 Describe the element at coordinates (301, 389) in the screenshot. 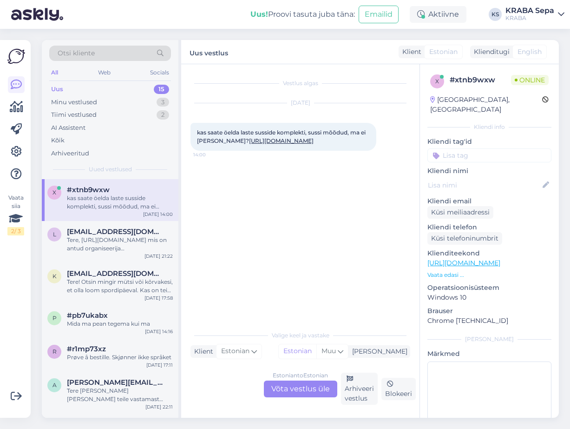

I see `div: Võta vestlus üle` at that location.